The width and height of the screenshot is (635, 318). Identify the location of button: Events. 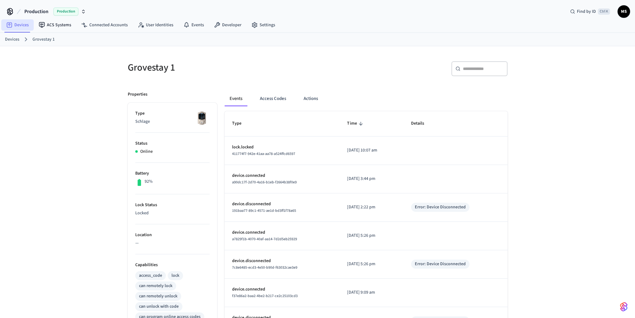
(236, 99).